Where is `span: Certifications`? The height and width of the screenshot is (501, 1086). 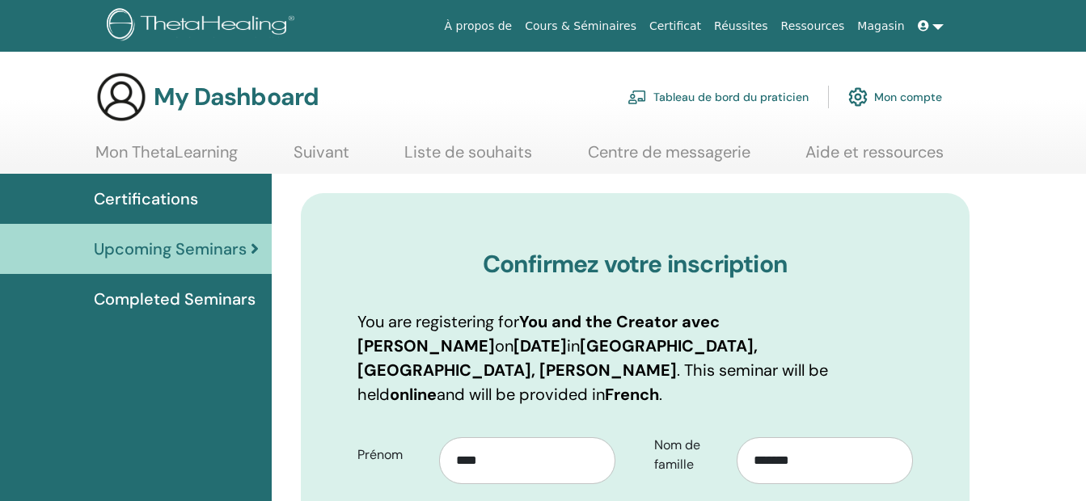
span: Certifications is located at coordinates (146, 199).